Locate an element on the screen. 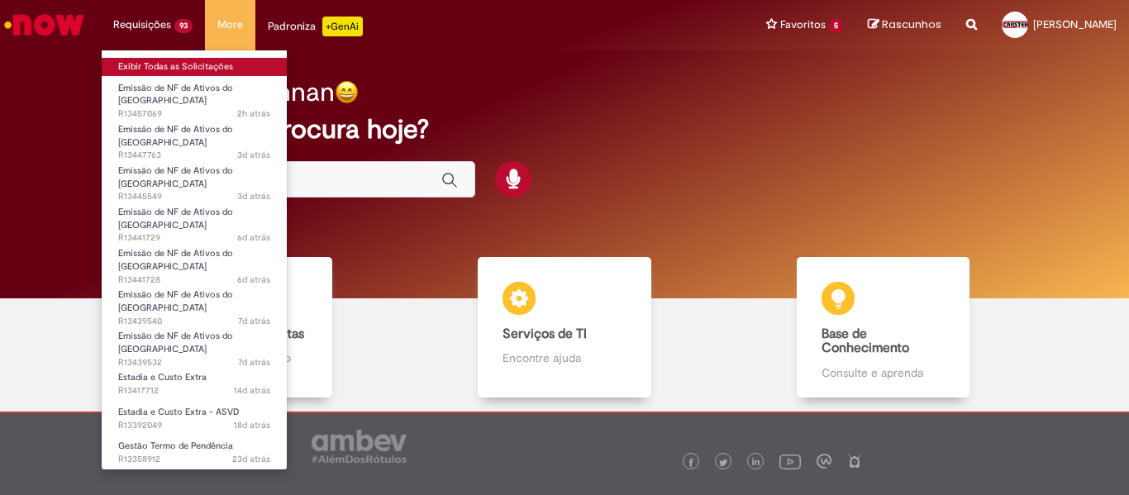  img: happy-face.png is located at coordinates (346, 92).